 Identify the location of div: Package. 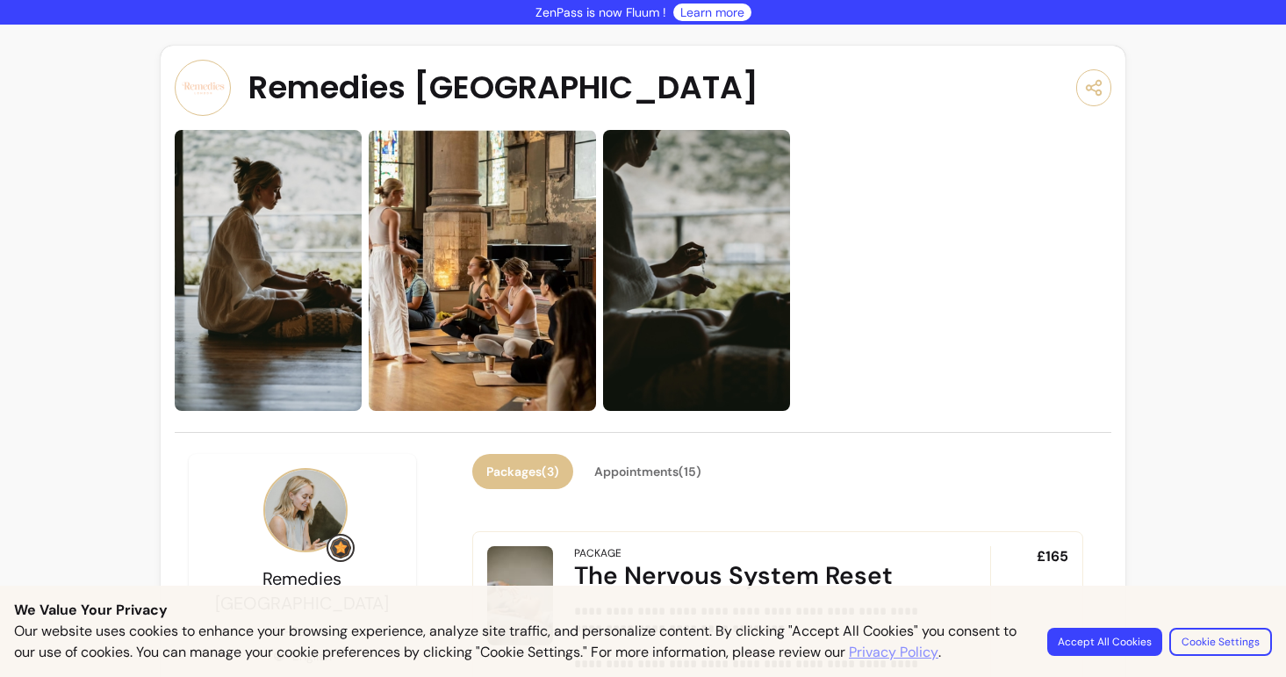
(598, 553).